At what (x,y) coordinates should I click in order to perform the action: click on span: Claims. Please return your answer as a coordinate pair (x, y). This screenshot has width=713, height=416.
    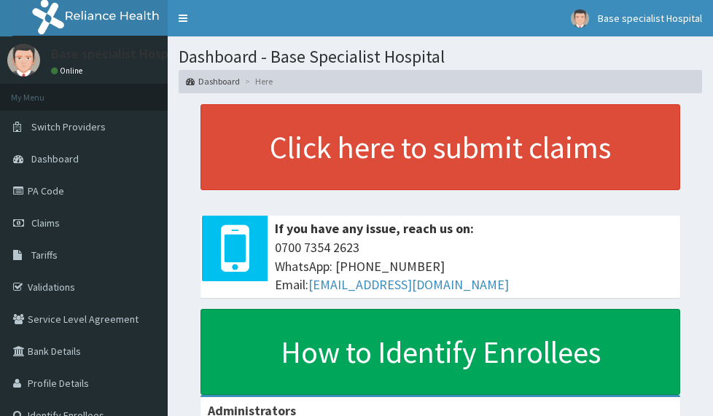
    Looking at the image, I should click on (45, 223).